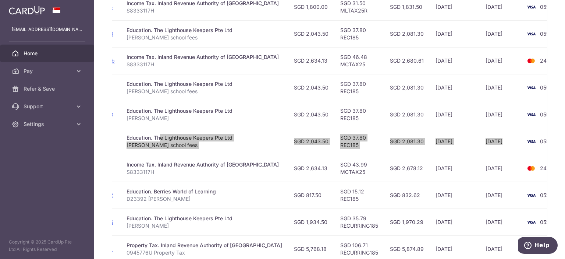  What do you see at coordinates (24, 8) in the screenshot?
I see `span: Help` at bounding box center [24, 8].